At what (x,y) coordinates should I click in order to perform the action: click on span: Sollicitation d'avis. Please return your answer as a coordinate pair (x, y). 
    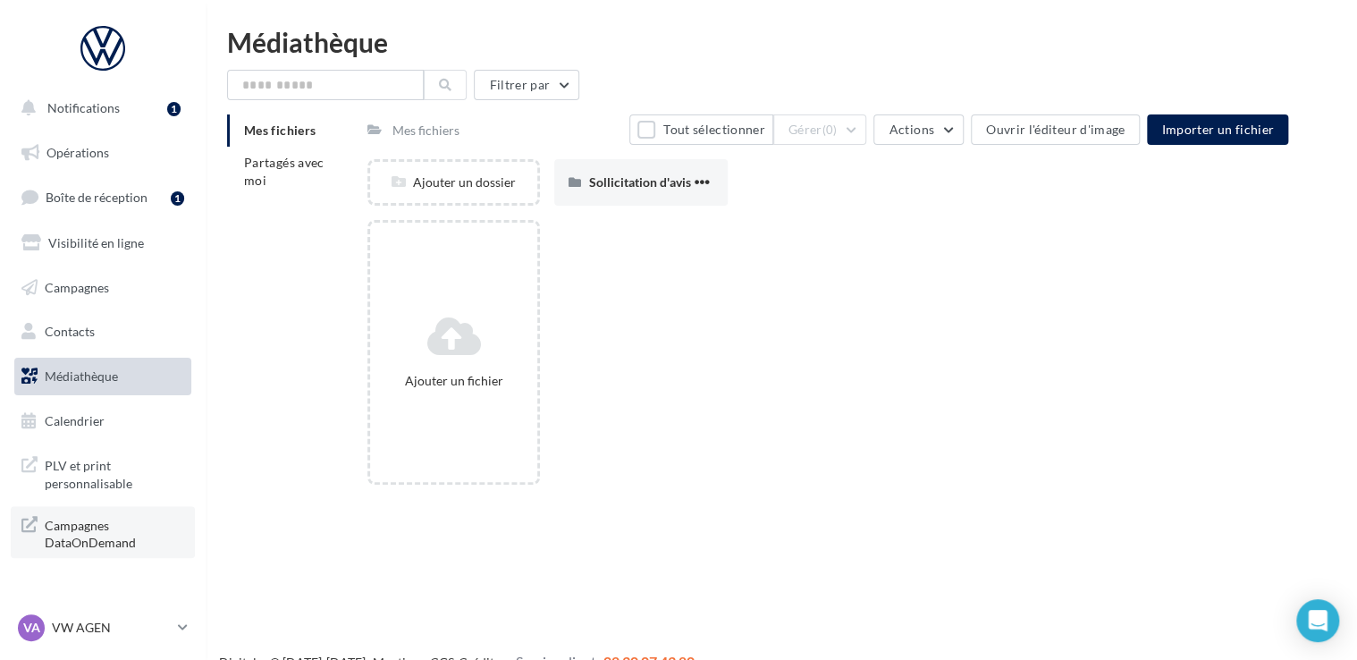
    Looking at the image, I should click on (639, 181).